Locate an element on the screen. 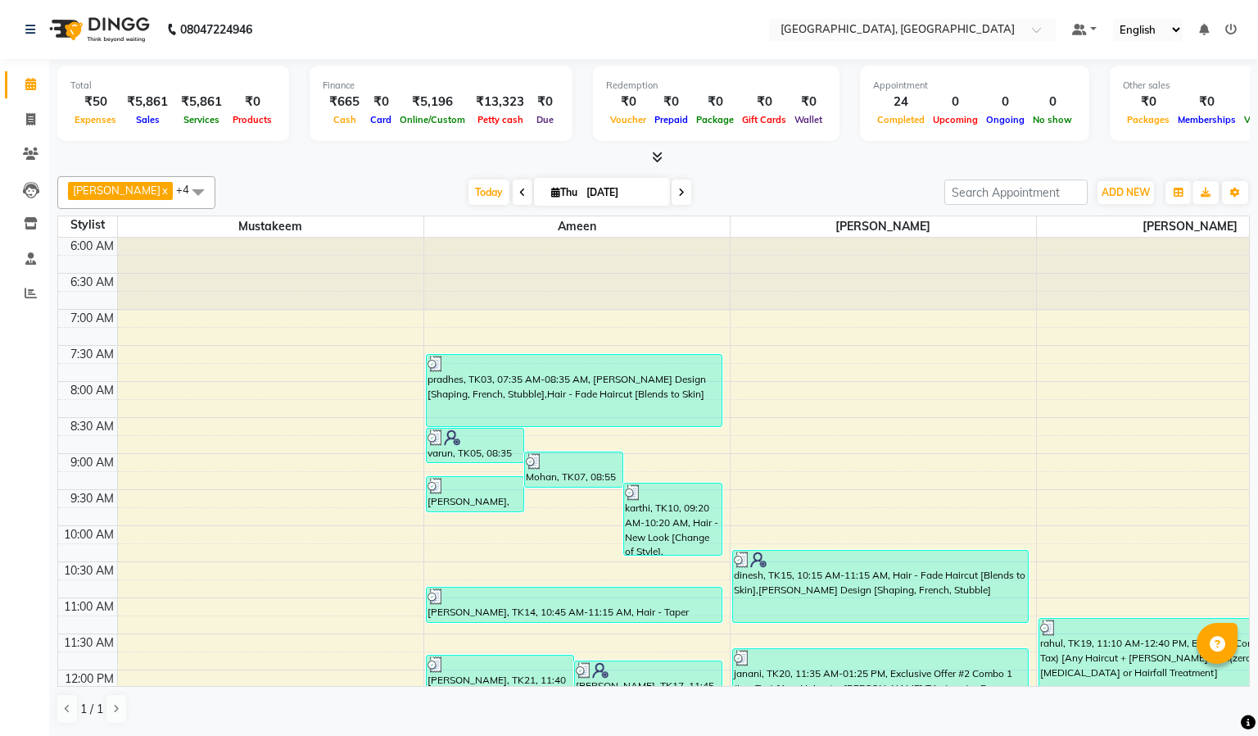  div: ₹13,323 is located at coordinates (500, 102).